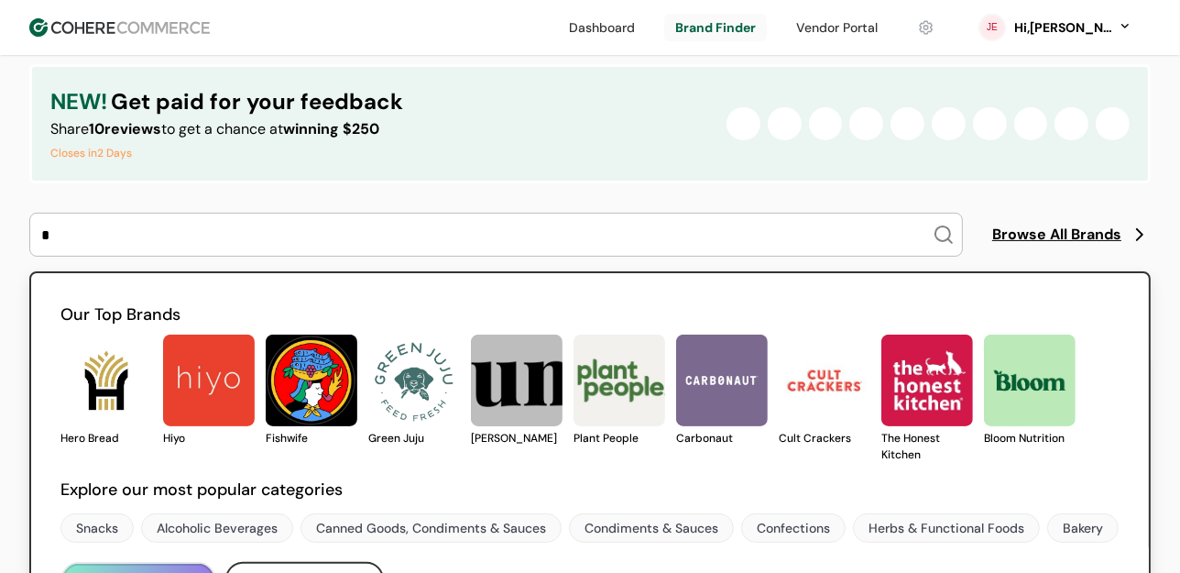 This screenshot has width=1180, height=573. Describe the element at coordinates (793, 528) in the screenshot. I see `div: Confections` at that location.